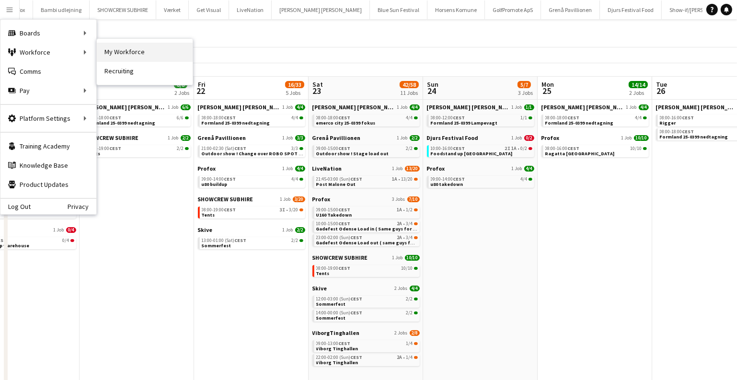 This screenshot has width=737, height=380. What do you see at coordinates (380, 243) in the screenshot?
I see `span: Gadefest Odense Load out ( same guys for all 4 dates )` at bounding box center [380, 243].